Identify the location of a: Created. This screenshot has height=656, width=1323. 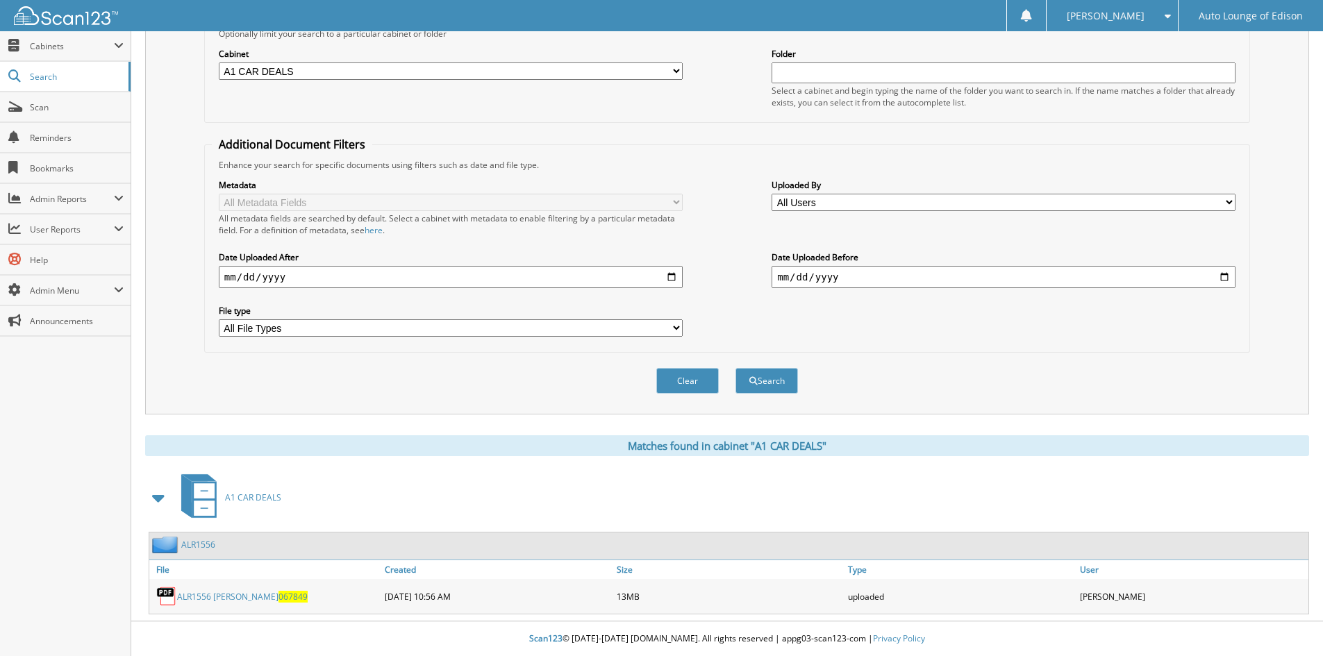
(497, 569).